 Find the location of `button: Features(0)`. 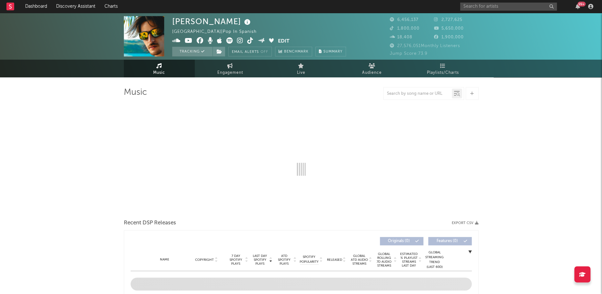

button: Features(0) is located at coordinates (450, 241).